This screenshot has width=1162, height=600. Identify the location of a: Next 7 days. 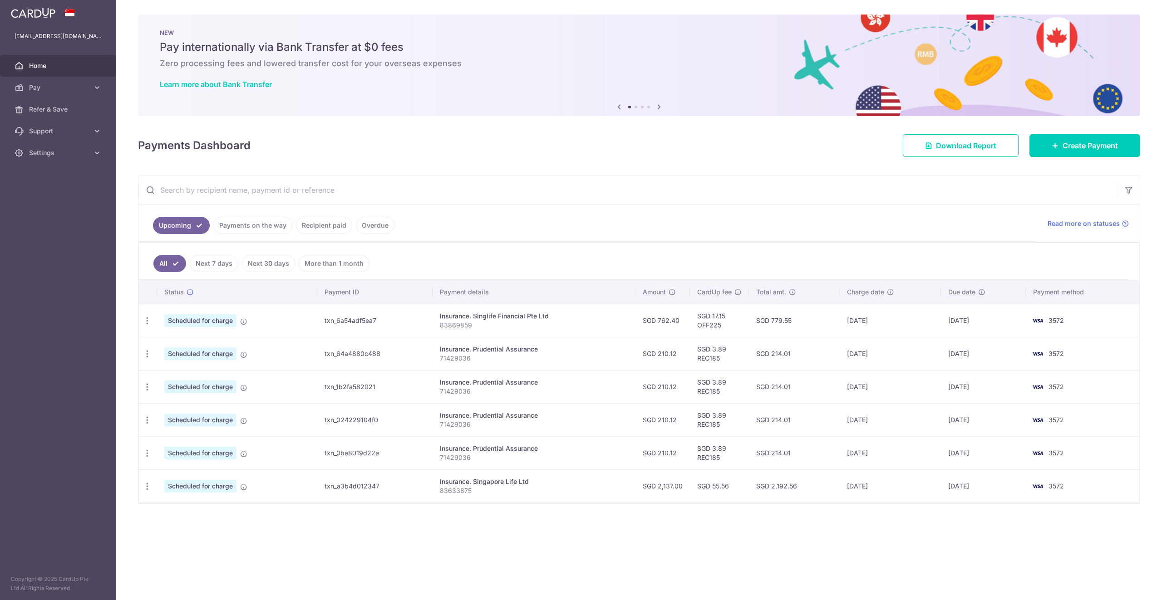
(214, 264).